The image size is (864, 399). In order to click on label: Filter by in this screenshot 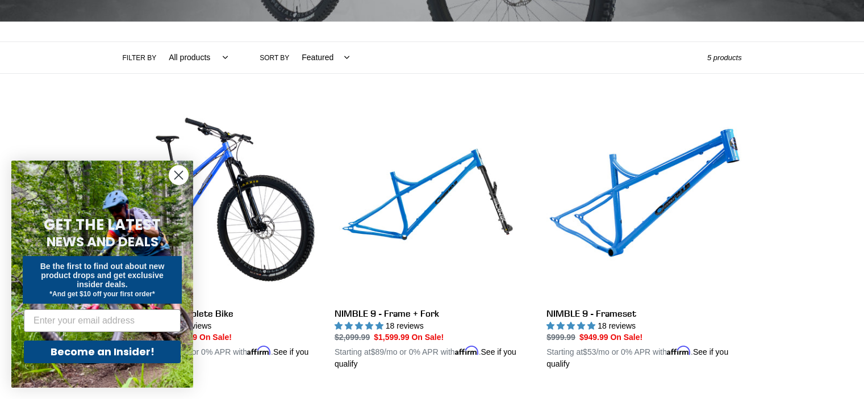, I will do `click(140, 58)`.